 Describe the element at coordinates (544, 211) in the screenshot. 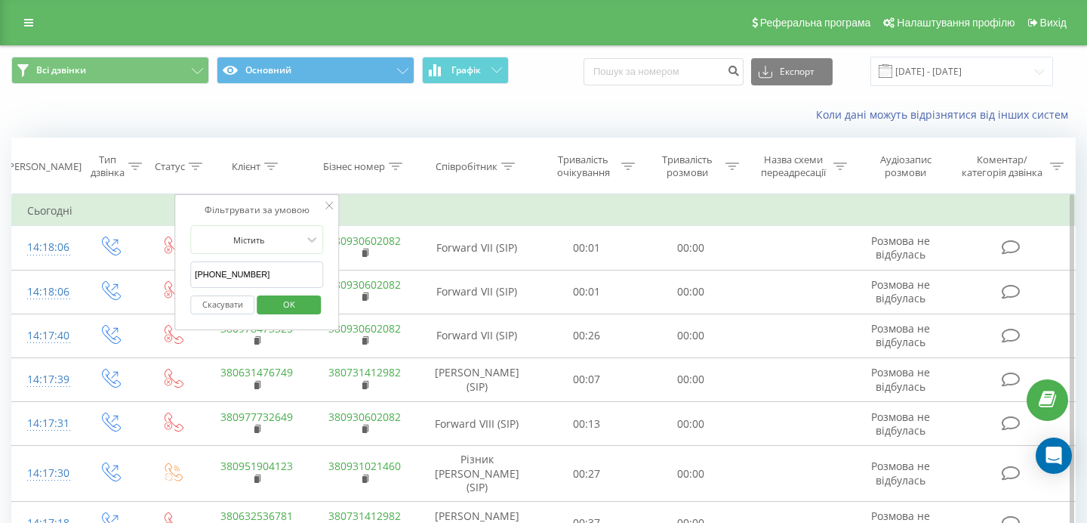

I see `td: Сьогодні` at that location.